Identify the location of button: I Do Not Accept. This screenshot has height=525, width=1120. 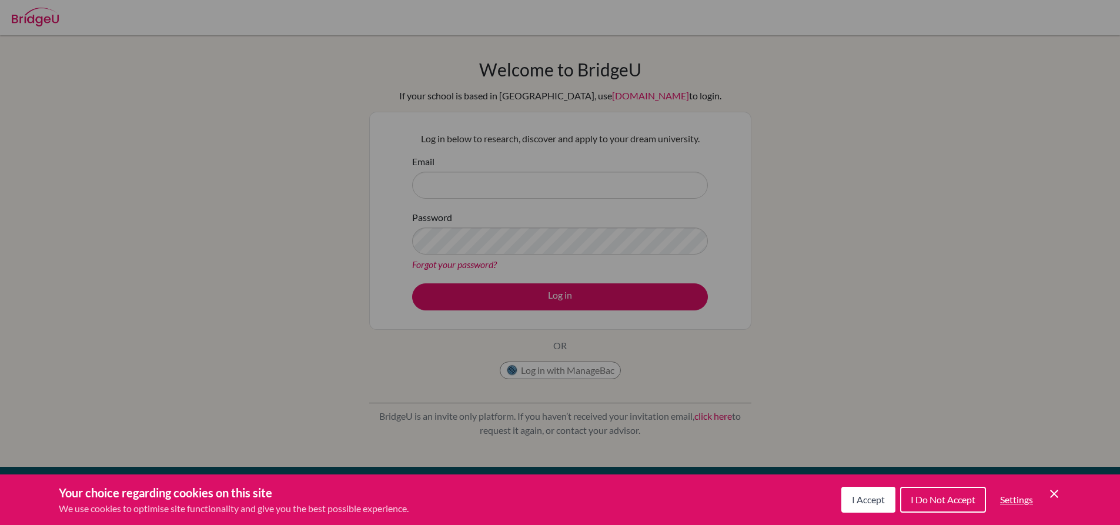
(943, 500).